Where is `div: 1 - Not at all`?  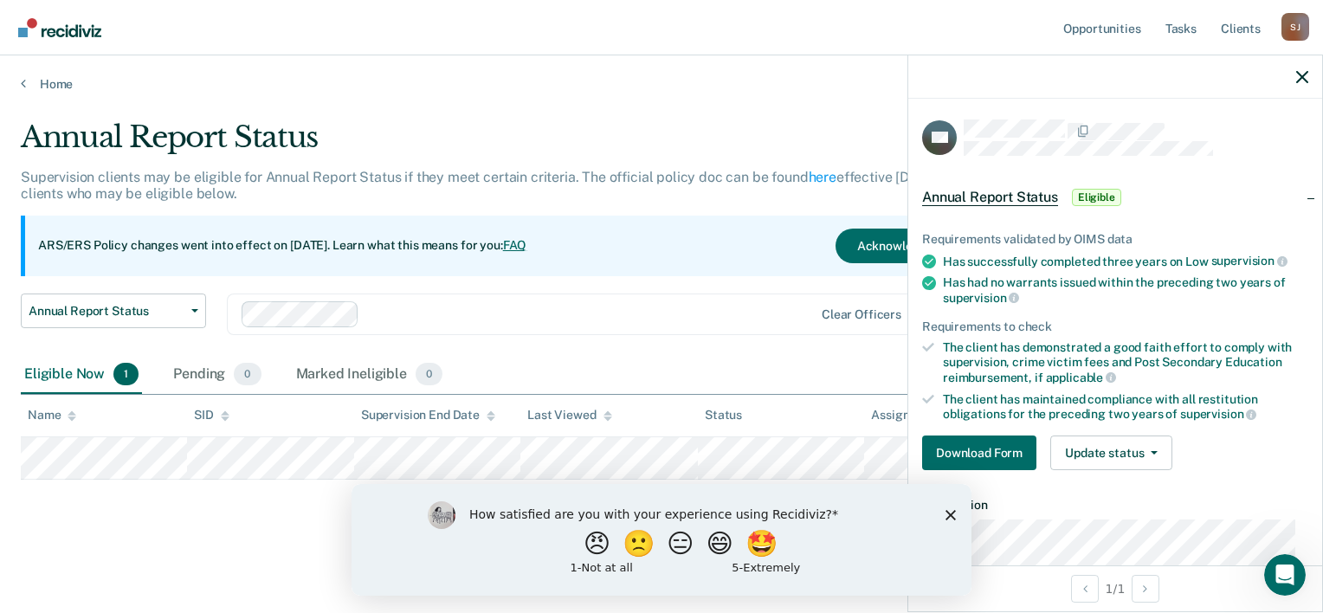 div: 1 - Not at all is located at coordinates (199, 83).